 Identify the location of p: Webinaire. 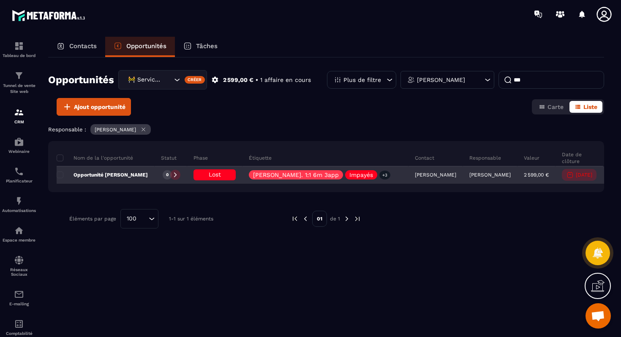
(19, 151).